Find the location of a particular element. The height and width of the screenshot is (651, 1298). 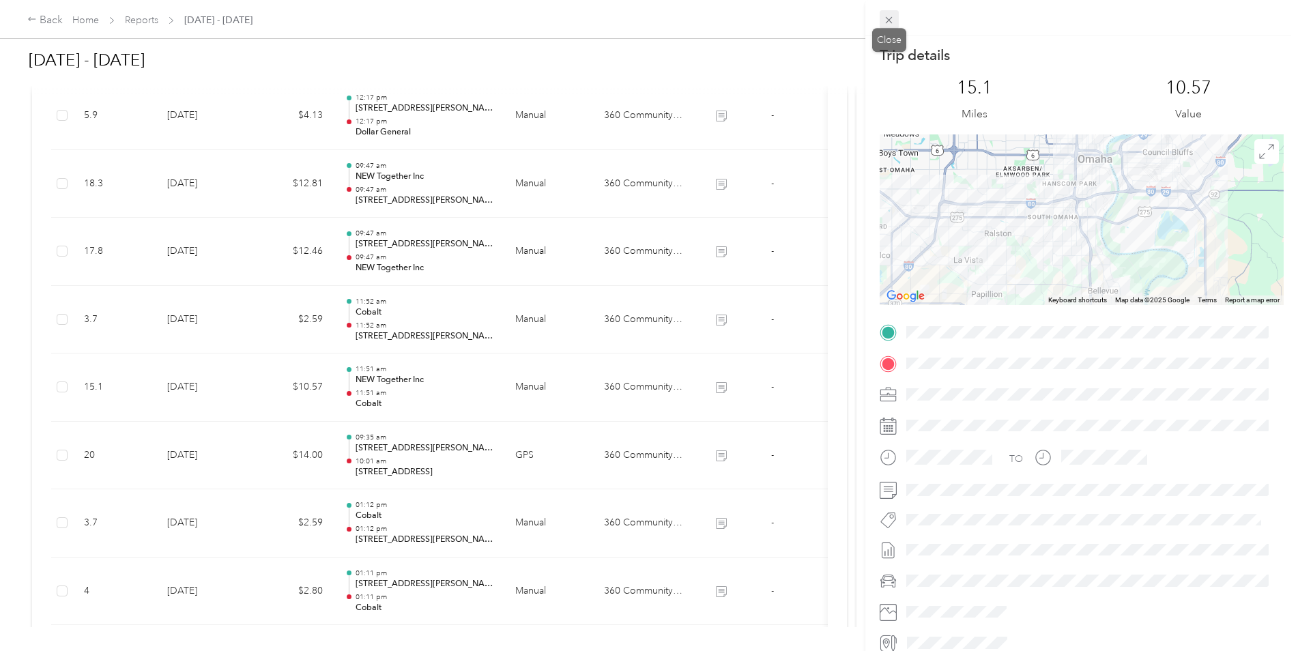

div: TO is located at coordinates (1016, 458).